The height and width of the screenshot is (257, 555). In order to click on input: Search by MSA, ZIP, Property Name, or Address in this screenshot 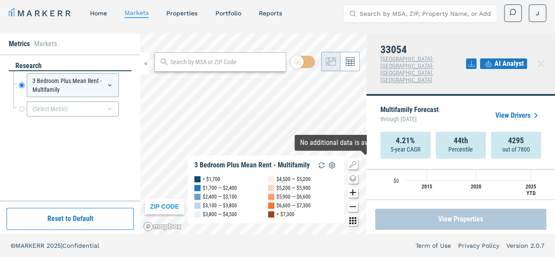, I will do `click(426, 14)`.